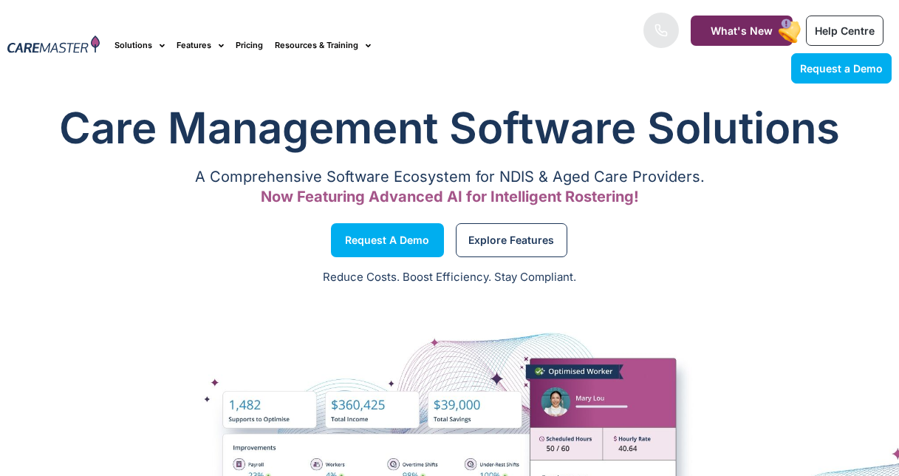  Describe the element at coordinates (844, 30) in the screenshot. I see `span: Help Centre` at that location.